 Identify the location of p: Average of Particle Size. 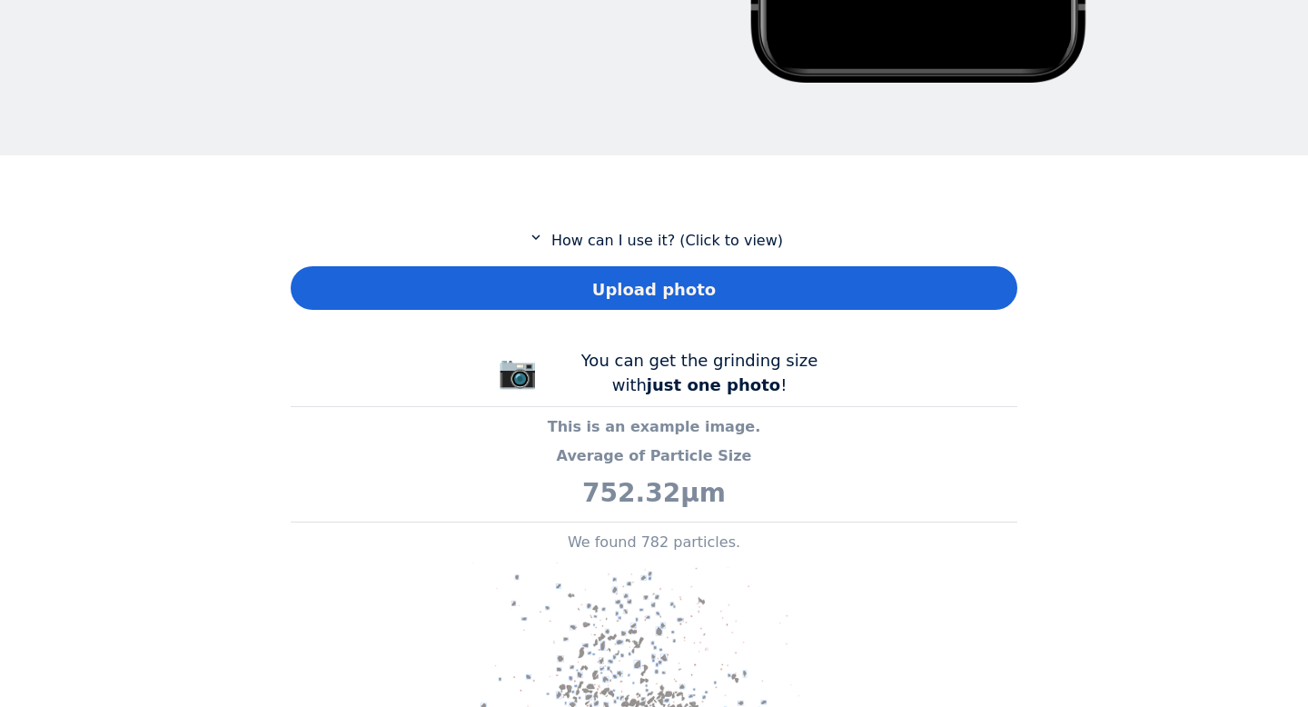
(654, 456).